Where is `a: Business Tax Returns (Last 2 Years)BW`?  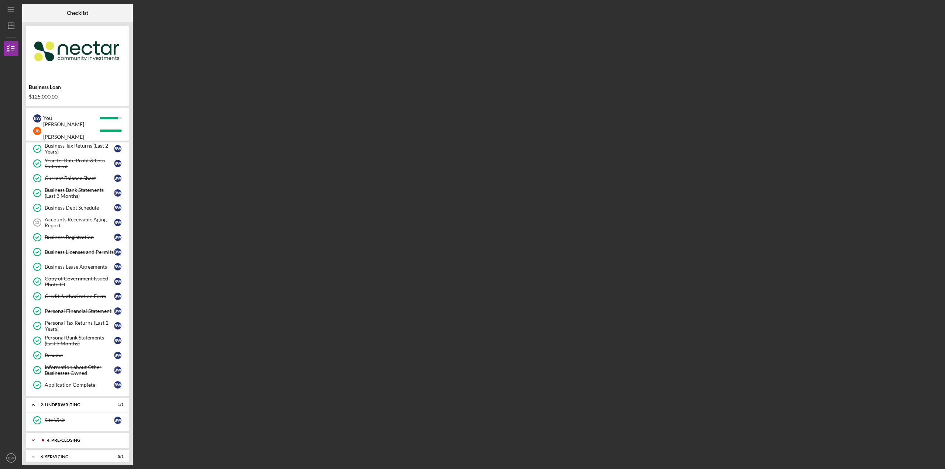
a: Business Tax Returns (Last 2 Years)BW is located at coordinates (78, 149).